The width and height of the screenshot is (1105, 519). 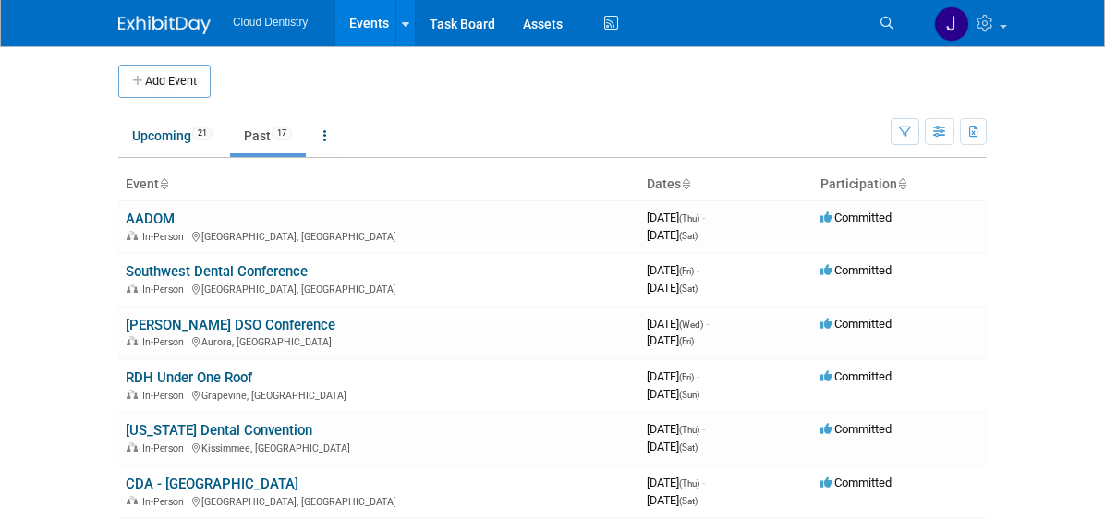 I want to click on img: Jessica Estrada, so click(x=952, y=24).